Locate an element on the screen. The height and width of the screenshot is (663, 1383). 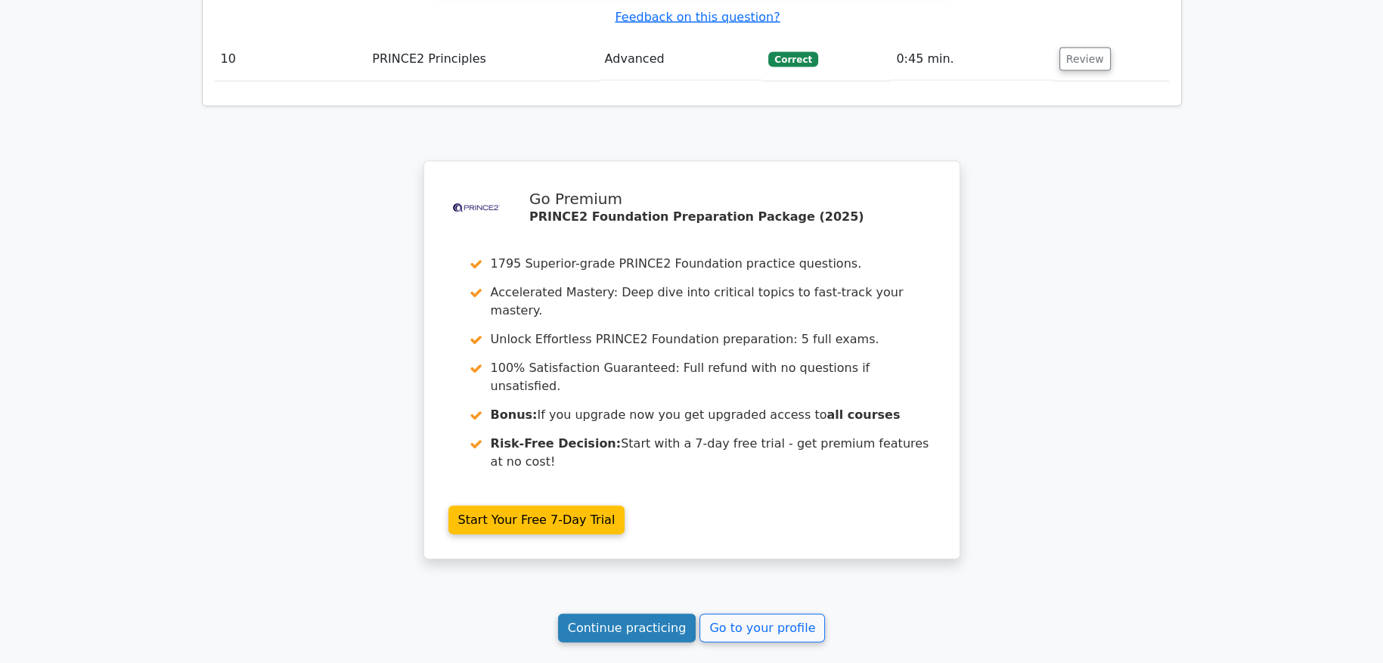
a: Feedback on this question? is located at coordinates (697, 17).